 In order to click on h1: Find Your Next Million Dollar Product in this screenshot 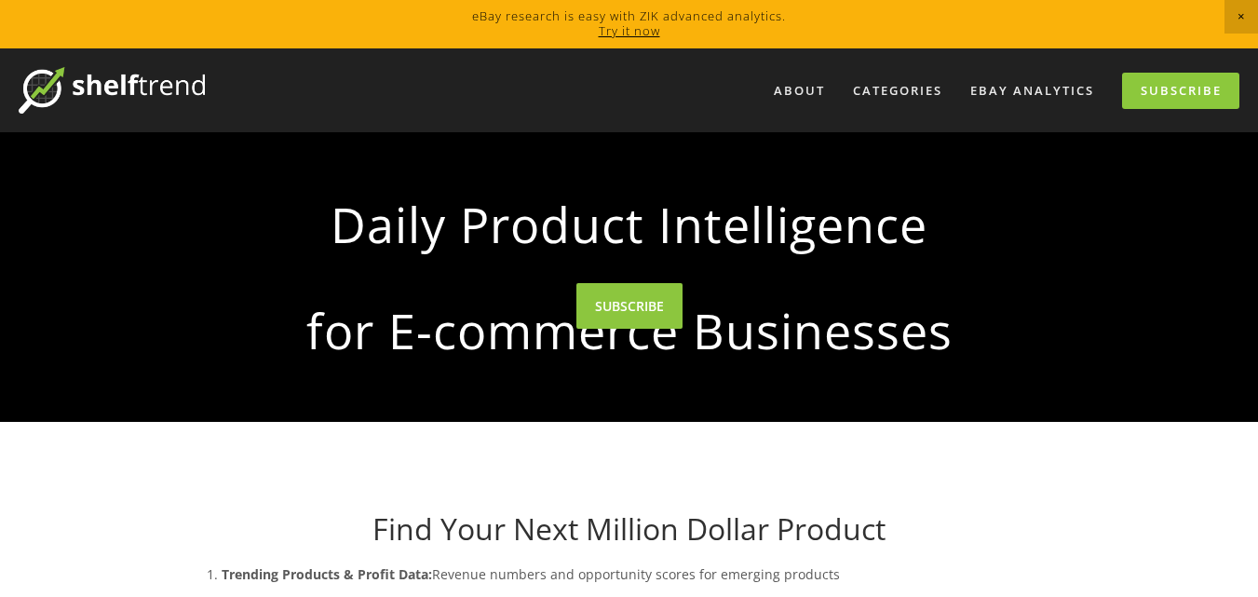, I will do `click(629, 529)`.